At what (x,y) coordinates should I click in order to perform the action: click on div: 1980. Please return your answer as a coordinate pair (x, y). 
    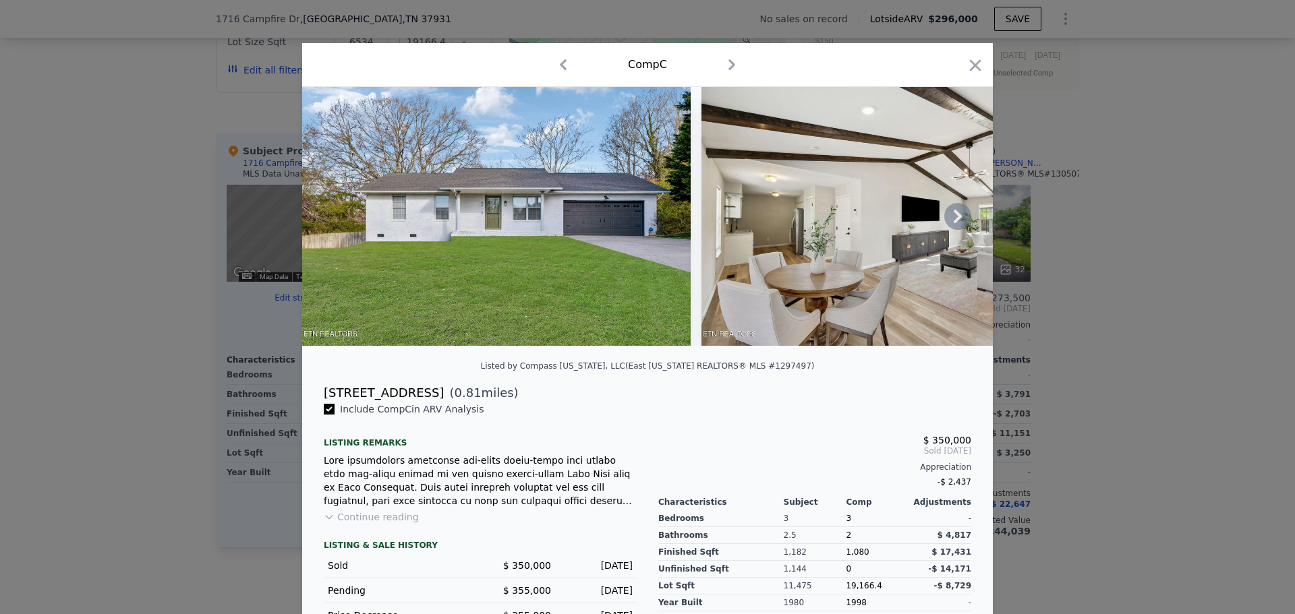
    Looking at the image, I should click on (815, 603).